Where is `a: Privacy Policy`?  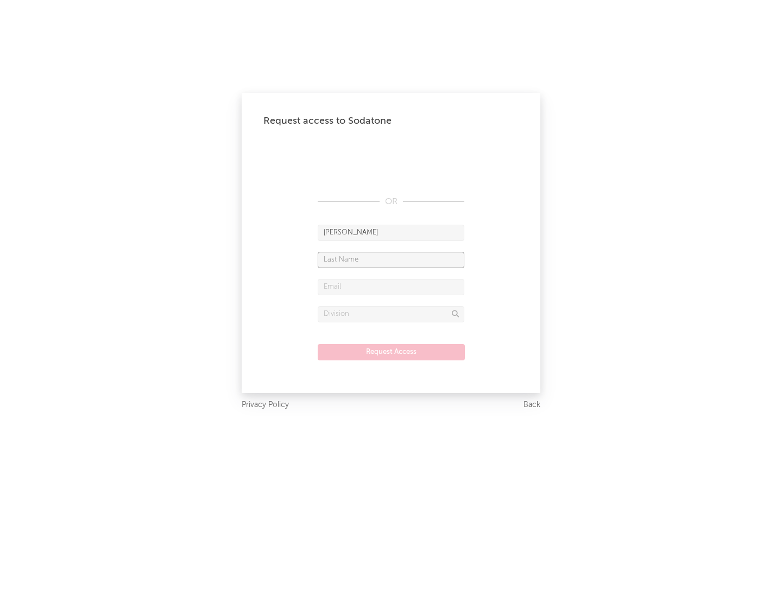 a: Privacy Policy is located at coordinates (265, 405).